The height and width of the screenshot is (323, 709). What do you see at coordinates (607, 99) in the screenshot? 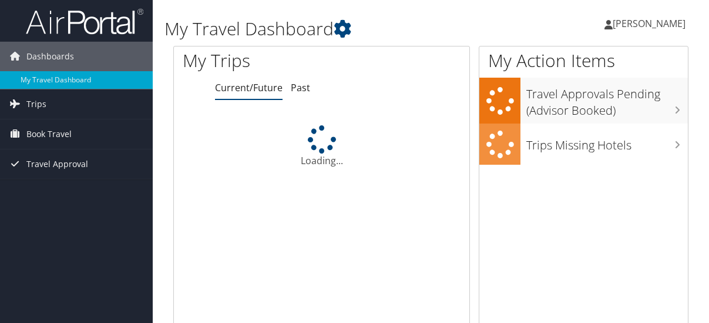
I see `h3: Travel Approvals Pending (Advisor Booked)` at bounding box center [607, 99].